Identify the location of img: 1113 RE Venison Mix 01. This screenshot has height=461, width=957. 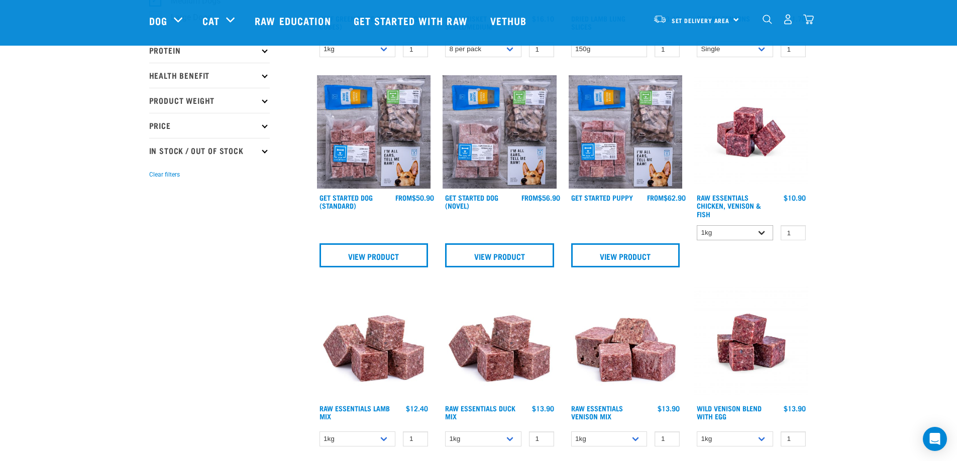
(625, 342).